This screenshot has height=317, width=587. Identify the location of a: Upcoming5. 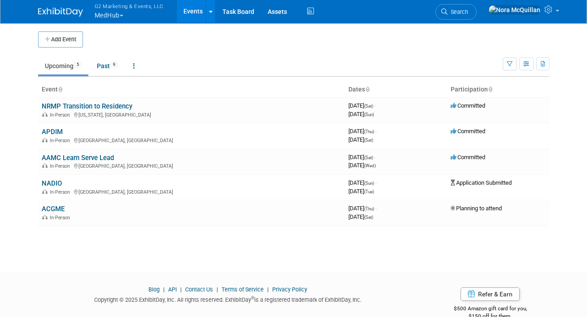
(63, 66).